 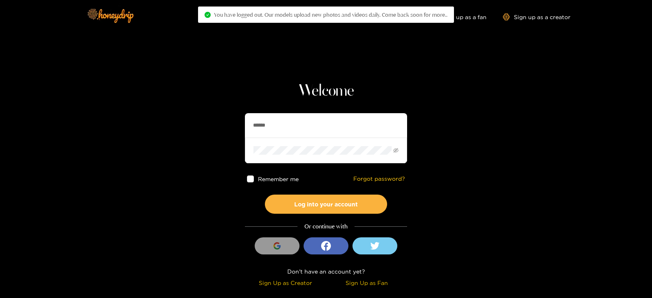 I want to click on a: Sign up as a fan, so click(x=458, y=17).